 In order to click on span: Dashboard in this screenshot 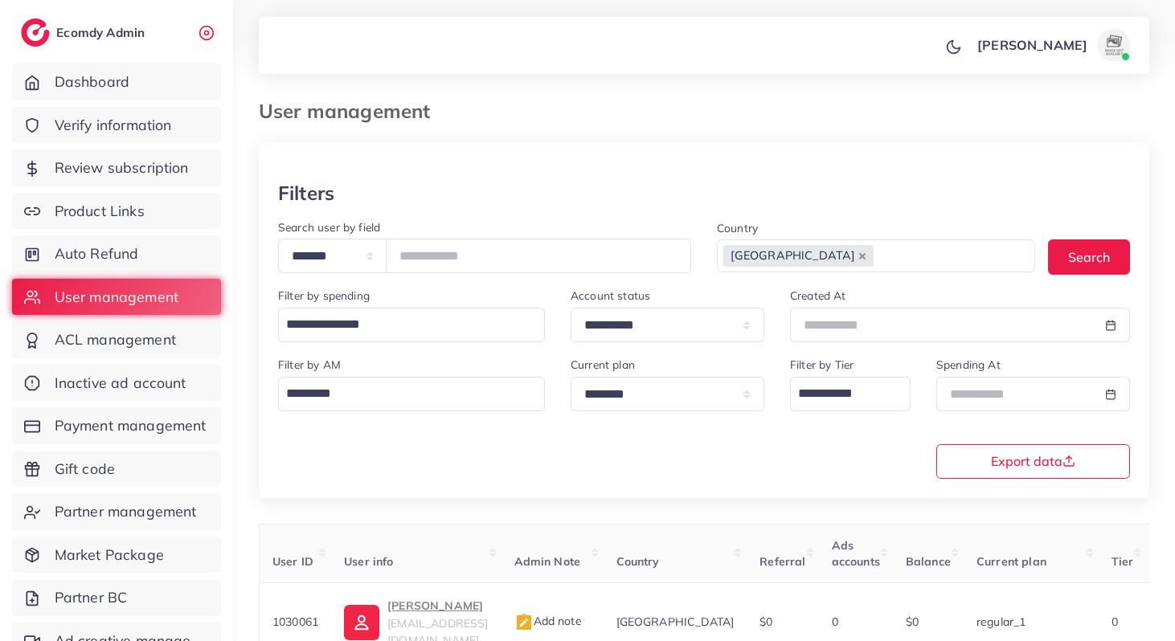, I will do `click(92, 82)`.